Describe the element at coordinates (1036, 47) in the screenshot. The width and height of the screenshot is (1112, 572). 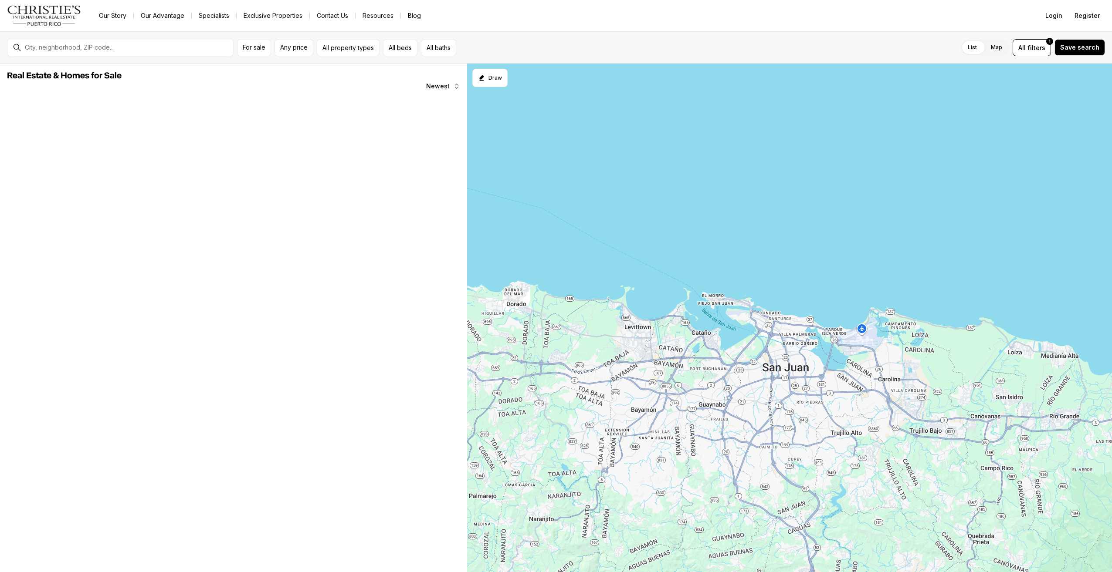
I see `span: filters` at that location.